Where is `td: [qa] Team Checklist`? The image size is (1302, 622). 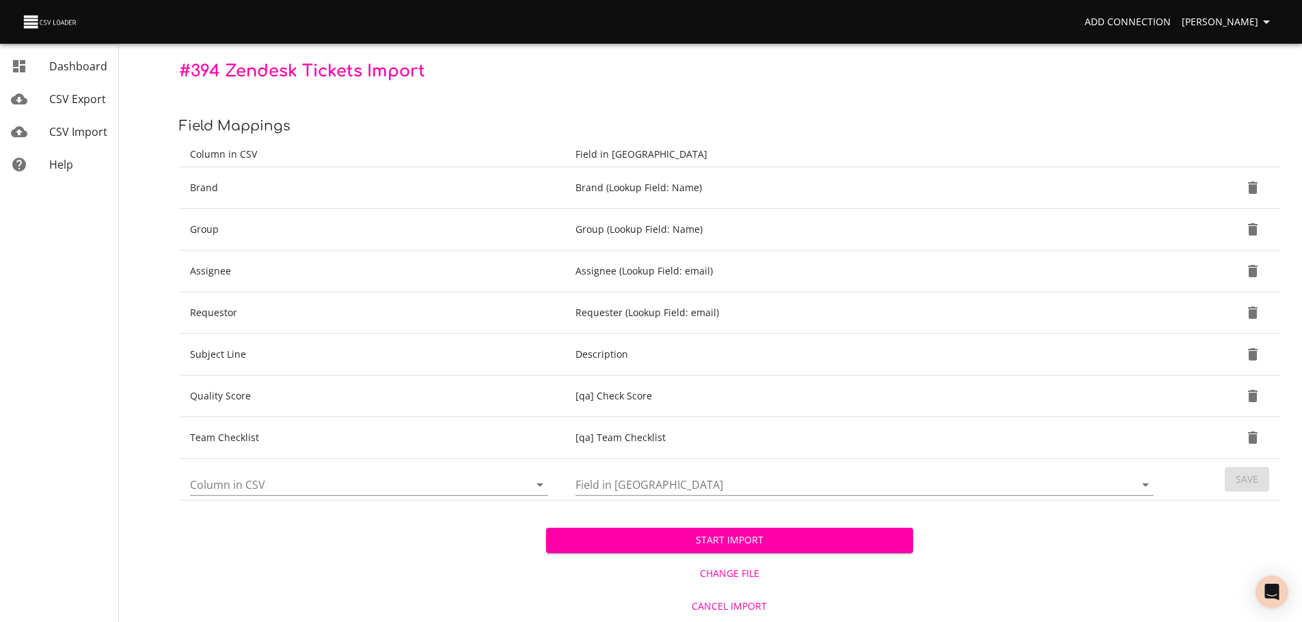 td: [qa] Team Checklist is located at coordinates (867, 438).